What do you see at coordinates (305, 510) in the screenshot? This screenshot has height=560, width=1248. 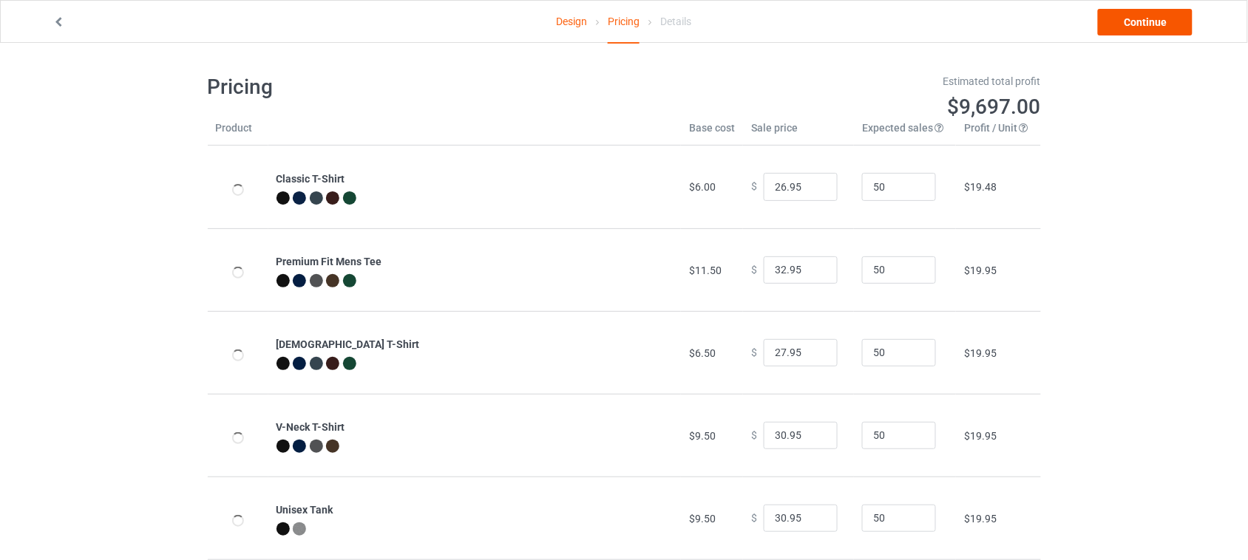 I see `b: Unisex Tank` at bounding box center [305, 510].